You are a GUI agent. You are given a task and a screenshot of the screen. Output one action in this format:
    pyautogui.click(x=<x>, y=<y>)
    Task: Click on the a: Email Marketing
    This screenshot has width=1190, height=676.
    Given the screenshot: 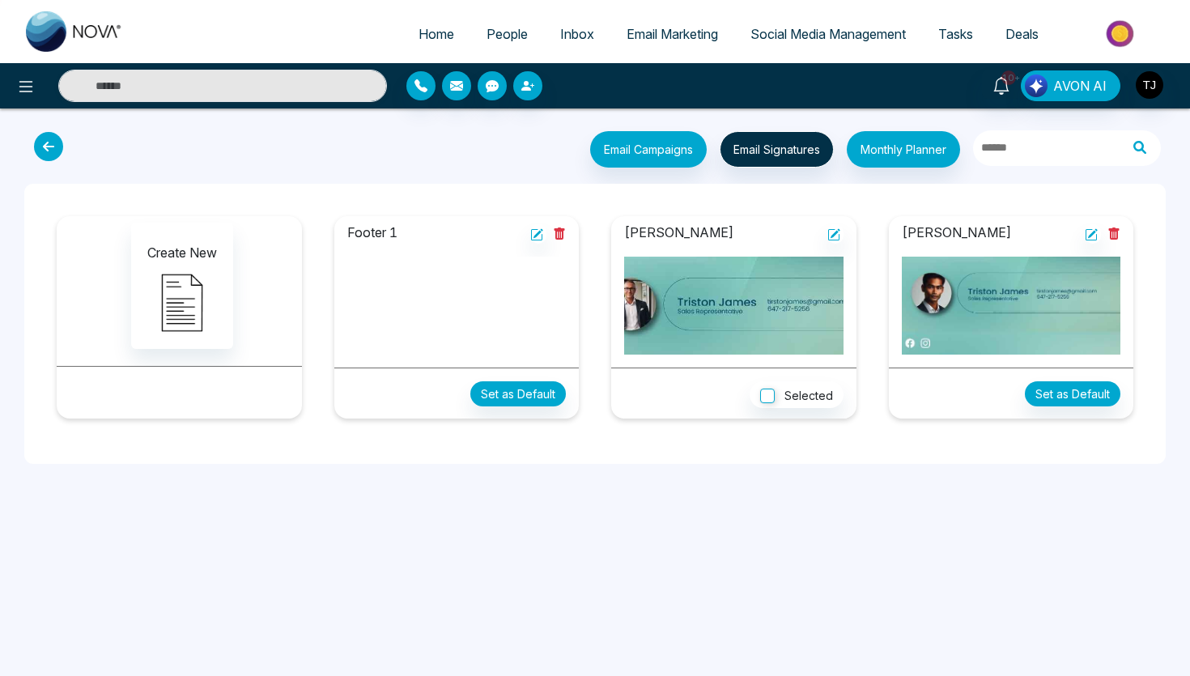 What is the action you would take?
    pyautogui.click(x=672, y=34)
    